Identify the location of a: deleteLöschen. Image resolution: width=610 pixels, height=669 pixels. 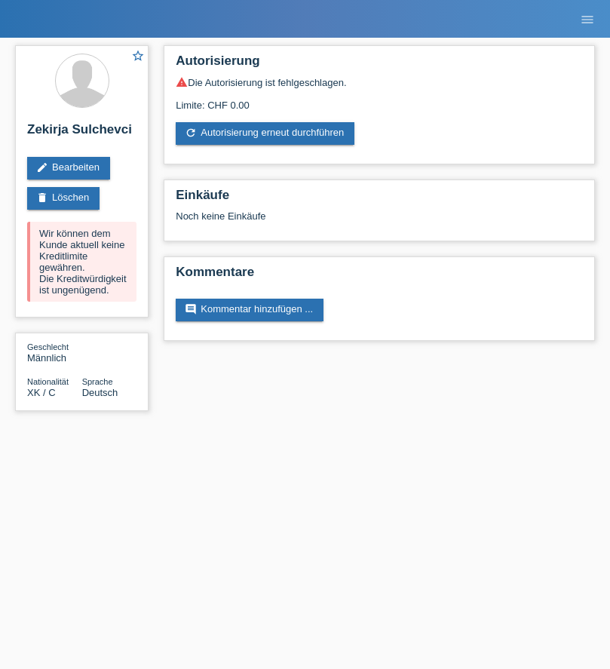
(63, 198).